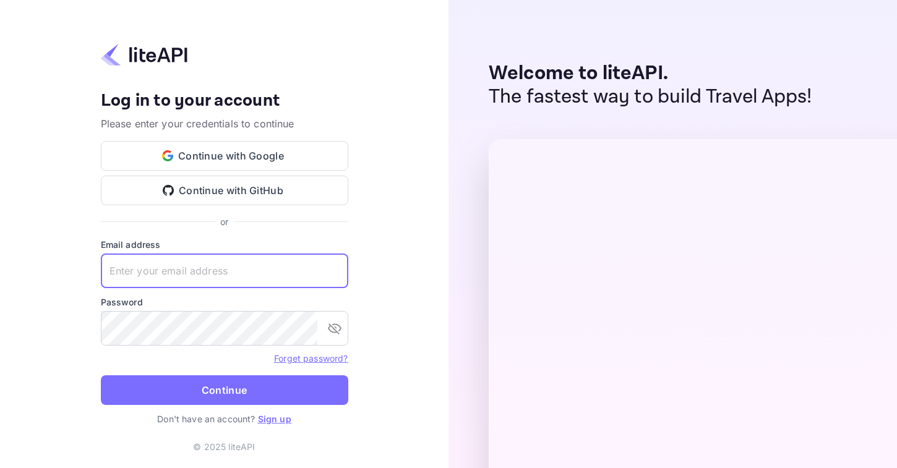 This screenshot has width=897, height=468. I want to click on img: liteapi, so click(144, 54).